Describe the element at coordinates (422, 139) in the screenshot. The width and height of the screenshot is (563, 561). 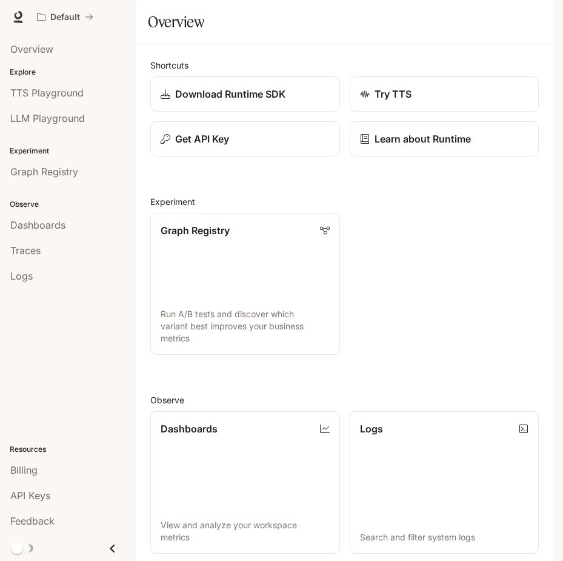
I see `p: Learn about Runtime` at that location.